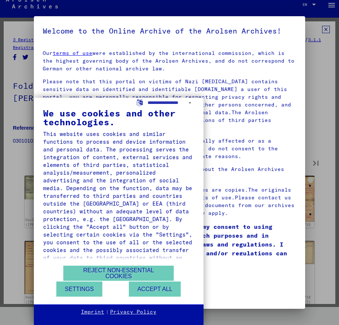 The height and width of the screenshot is (325, 339). Describe the element at coordinates (119, 117) in the screenshot. I see `div: We use cookies and other technologies.` at that location.